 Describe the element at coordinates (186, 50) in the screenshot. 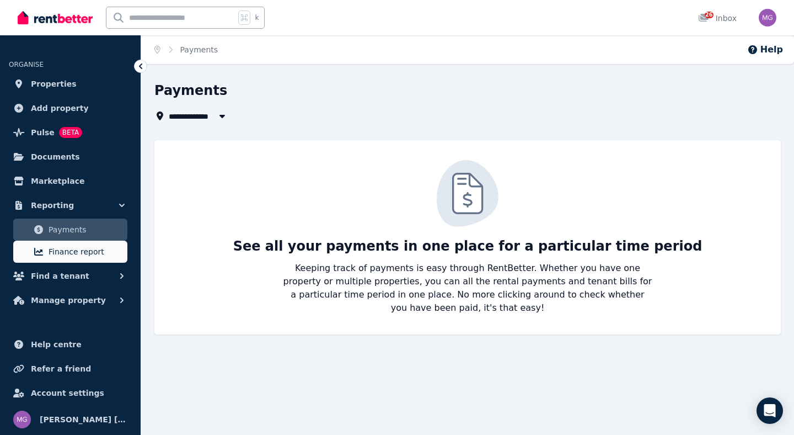

I see `nav: Breadcrumb` at that location.